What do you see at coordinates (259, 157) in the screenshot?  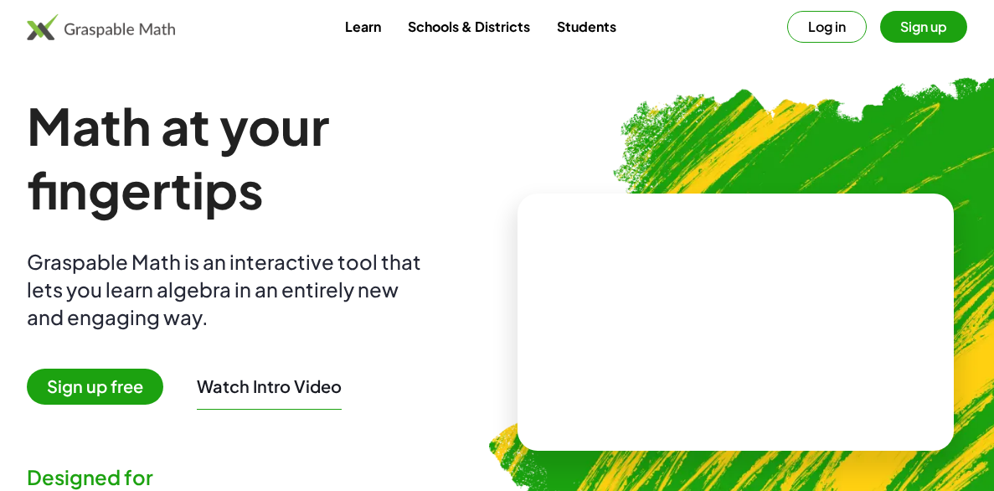 I see `h1: Math at your fingertips` at bounding box center [259, 157].